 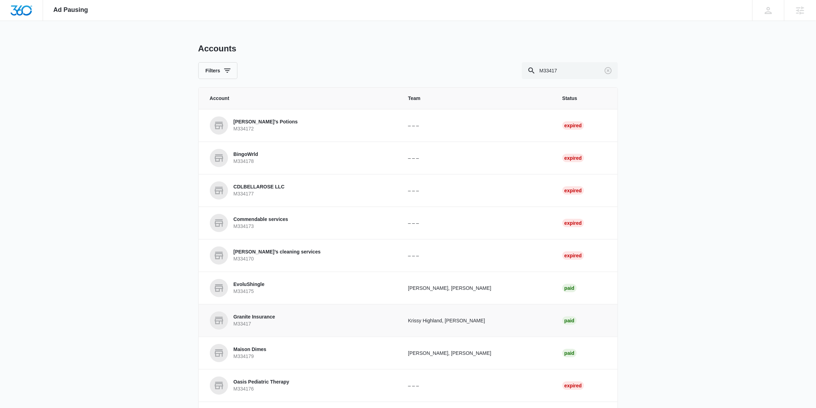 What do you see at coordinates (218, 71) in the screenshot?
I see `button: Filters` at bounding box center [218, 71].